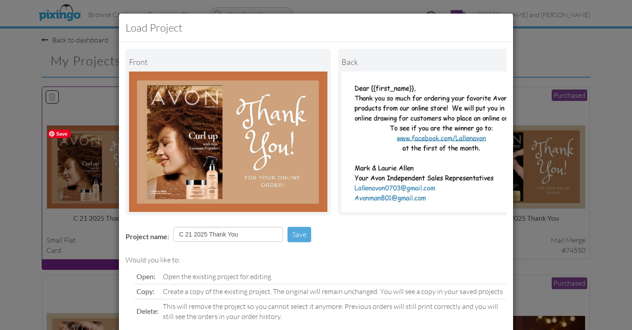  I want to click on span: Copy:, so click(145, 291).